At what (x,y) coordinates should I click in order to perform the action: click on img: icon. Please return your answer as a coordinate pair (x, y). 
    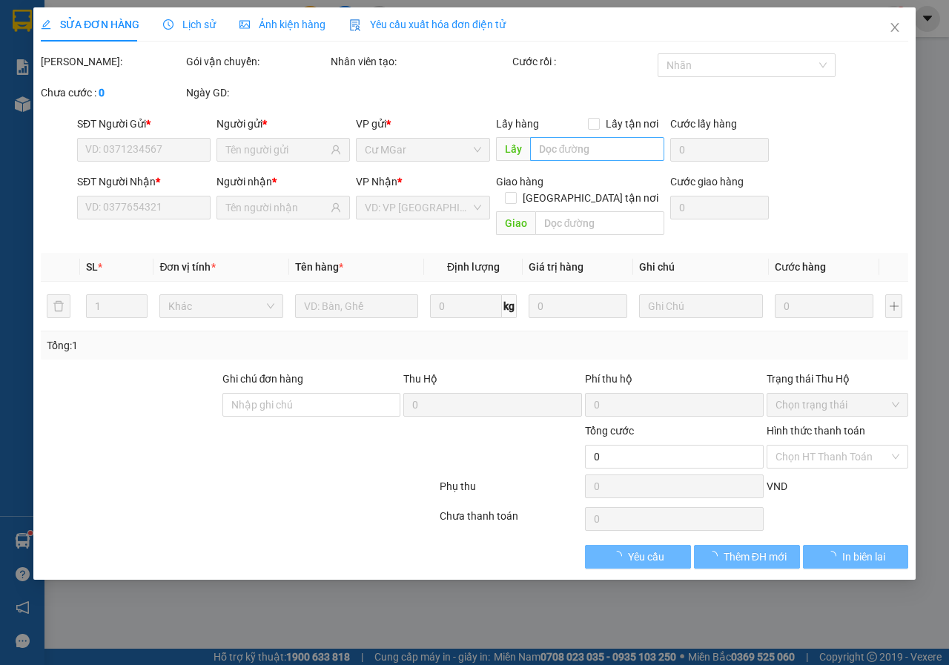
    Looking at the image, I should click on (355, 25).